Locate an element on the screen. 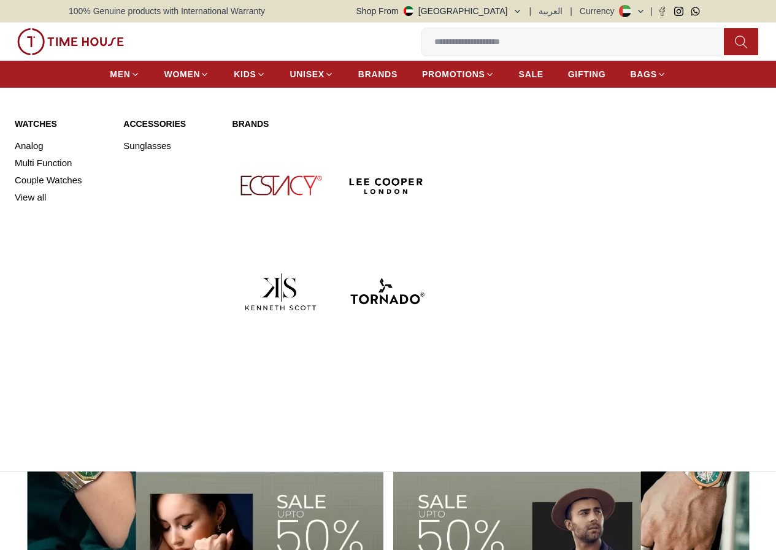  div: Currency is located at coordinates (600, 11).